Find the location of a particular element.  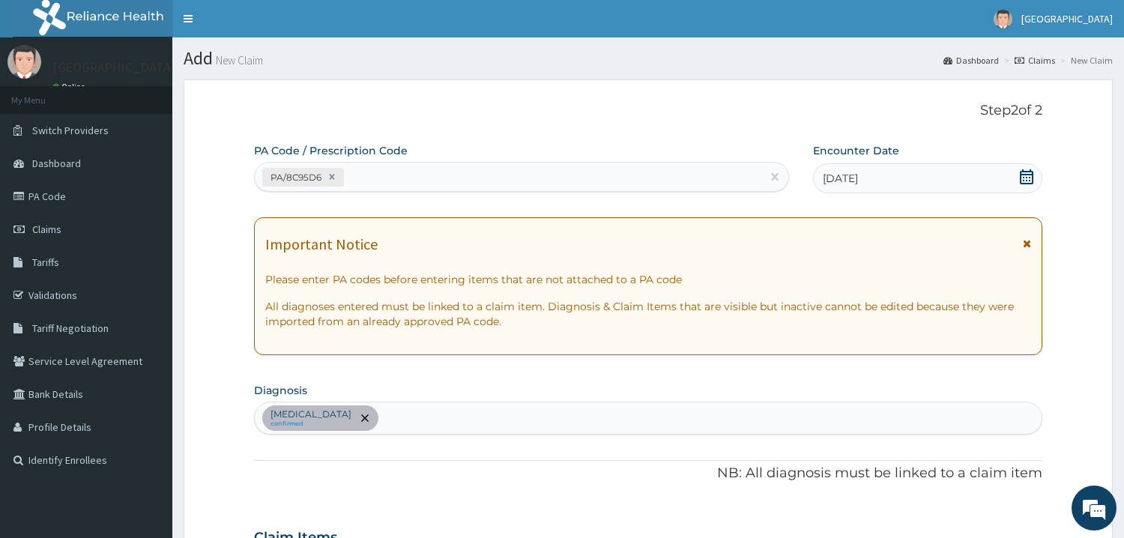

label: Encounter Date is located at coordinates (856, 151).